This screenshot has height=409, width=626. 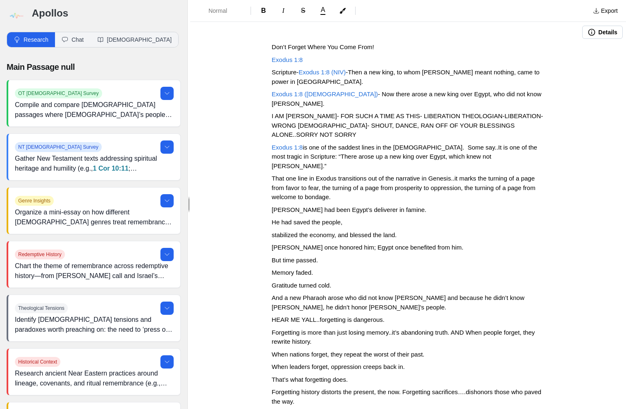 I want to click on span: Genre Insights, so click(x=34, y=201).